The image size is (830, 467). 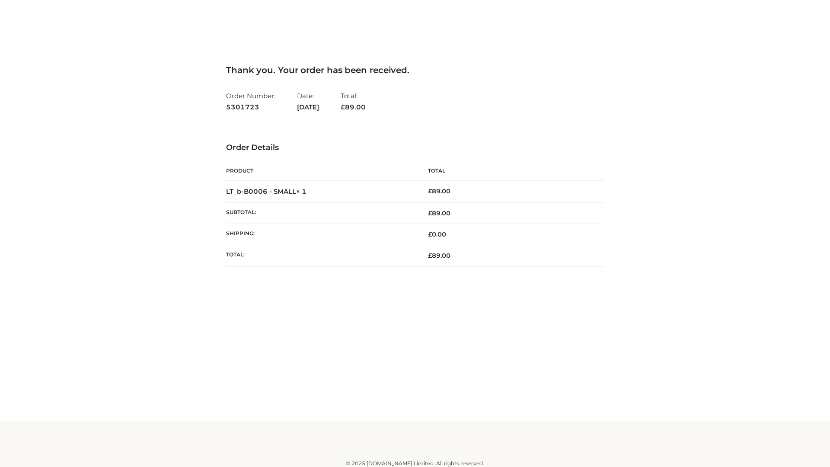 What do you see at coordinates (266, 191) in the screenshot?
I see `strong: LT_b-B0006 - SMALL` at bounding box center [266, 191].